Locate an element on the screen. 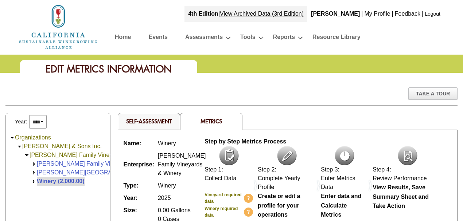 This screenshot has width=463, height=221. a: View Archived Data (3rd Edition) is located at coordinates (262, 13).